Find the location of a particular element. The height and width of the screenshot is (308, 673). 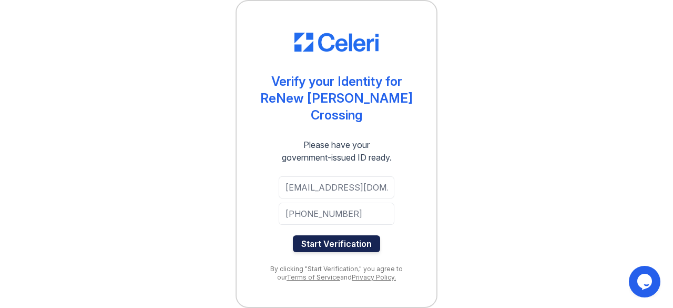

input: Email is located at coordinates (337, 187).